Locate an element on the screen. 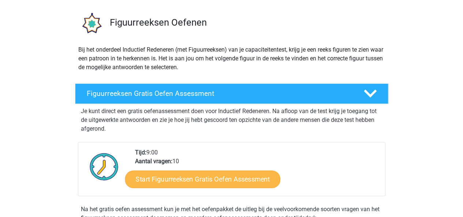 The image size is (463, 217). b: Tijd: is located at coordinates (141, 152).